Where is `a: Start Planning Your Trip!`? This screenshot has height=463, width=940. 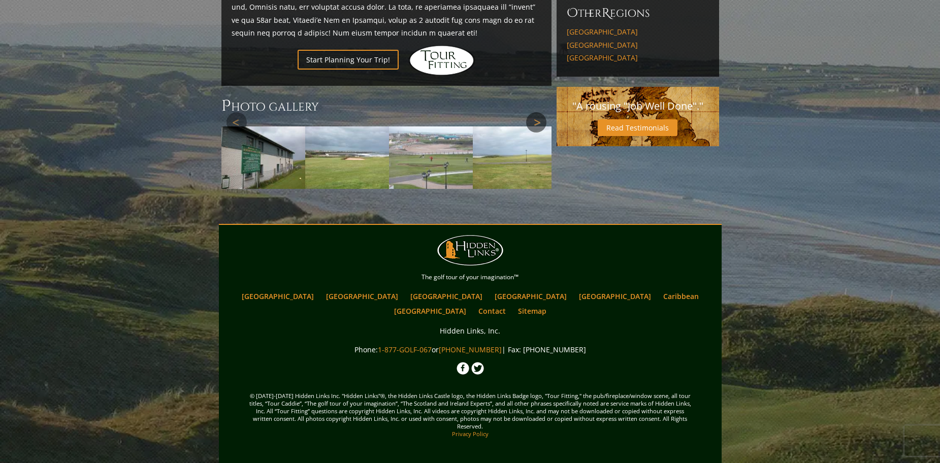
a: Start Planning Your Trip! is located at coordinates (348, 59).